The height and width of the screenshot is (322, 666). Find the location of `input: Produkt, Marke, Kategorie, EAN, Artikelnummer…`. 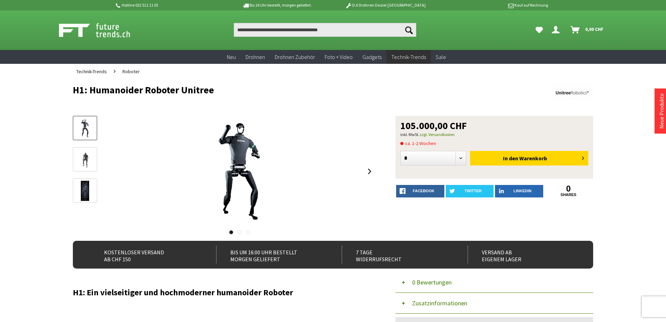

input: Produkt, Marke, Kategorie, EAN, Artikelnummer… is located at coordinates (325, 30).